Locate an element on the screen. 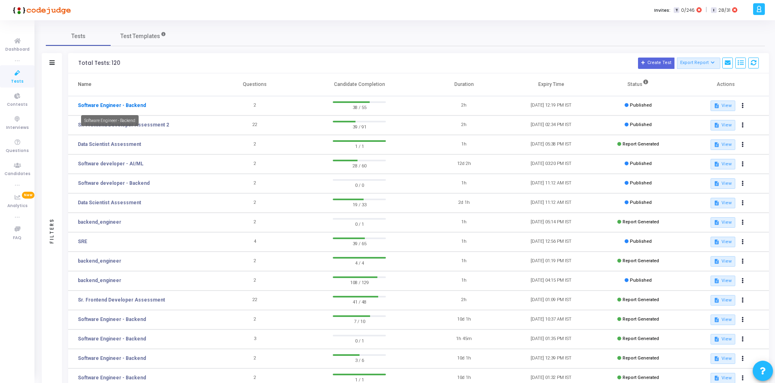 The width and height of the screenshot is (775, 383). span: 0 / 0 is located at coordinates (359, 185).